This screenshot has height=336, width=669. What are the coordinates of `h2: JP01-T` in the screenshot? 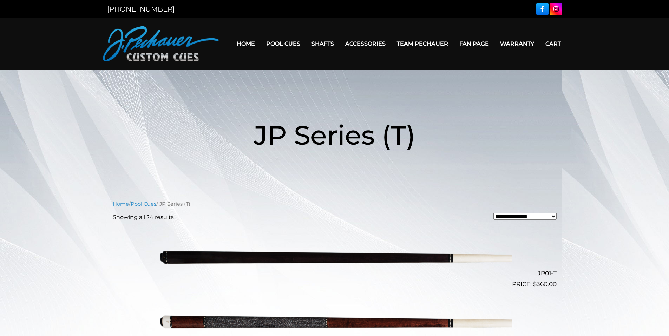 It's located at (335, 273).